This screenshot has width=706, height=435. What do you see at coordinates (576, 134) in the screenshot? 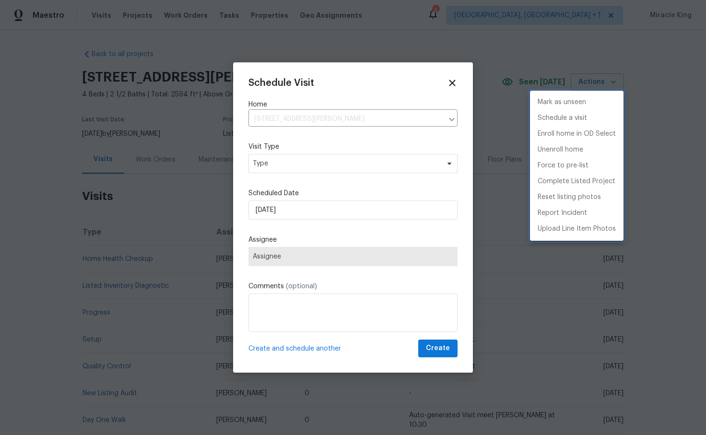
I see `p: Enroll home in OD Select` at bounding box center [576, 134].